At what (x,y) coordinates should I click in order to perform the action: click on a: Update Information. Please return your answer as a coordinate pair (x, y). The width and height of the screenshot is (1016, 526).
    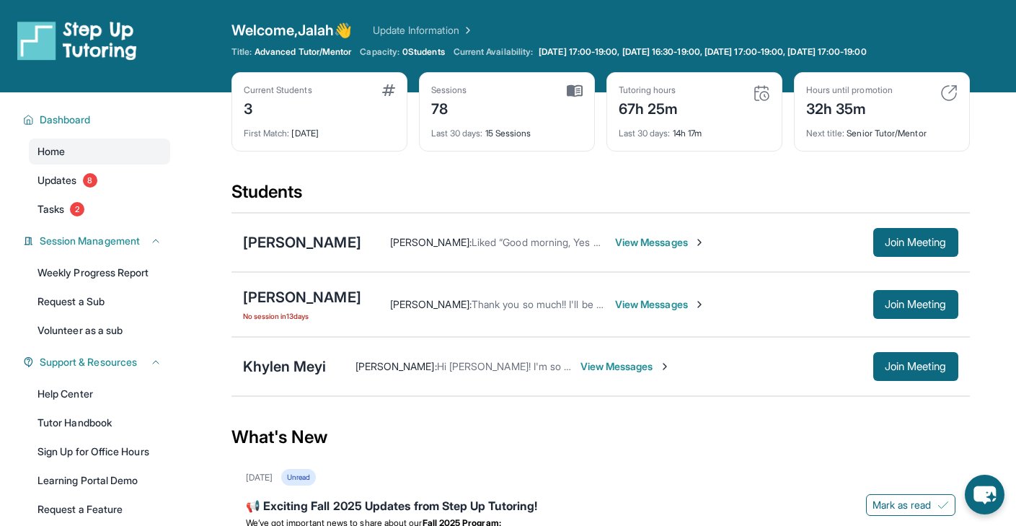
    Looking at the image, I should click on (423, 30).